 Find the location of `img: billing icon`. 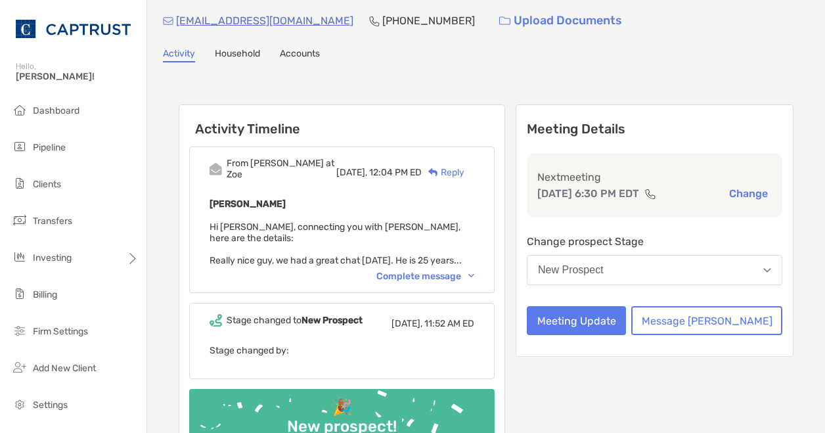

img: billing icon is located at coordinates (20, 294).